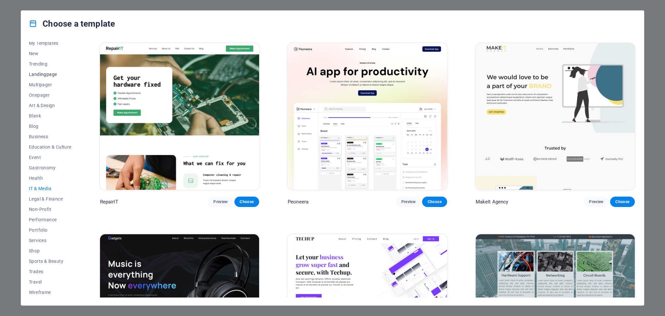  What do you see at coordinates (50, 293) in the screenshot?
I see `span: Wireframe` at bounding box center [50, 293].